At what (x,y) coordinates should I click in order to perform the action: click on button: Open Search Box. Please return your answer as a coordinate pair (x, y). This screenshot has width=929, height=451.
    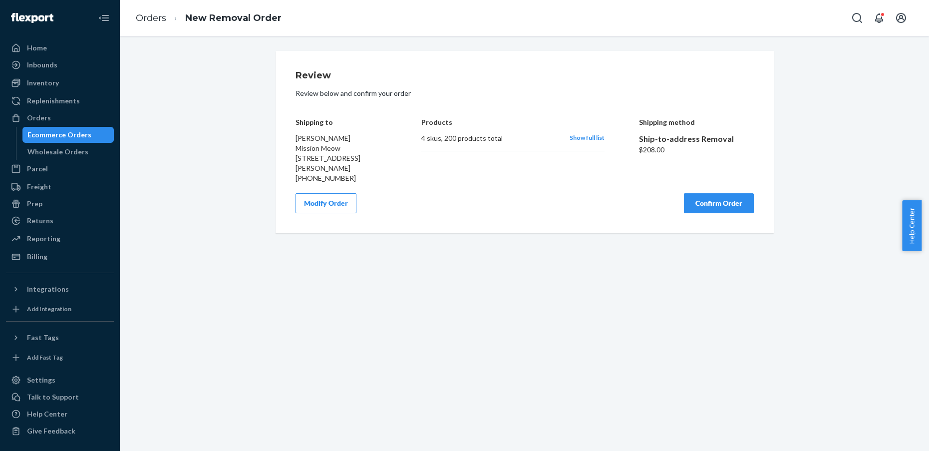
    Looking at the image, I should click on (857, 18).